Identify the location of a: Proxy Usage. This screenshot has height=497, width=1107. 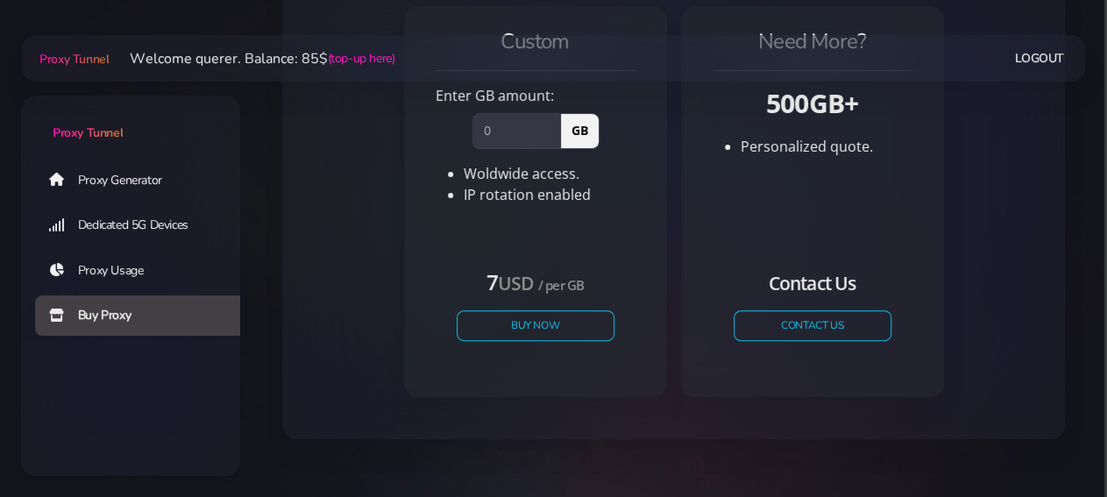
(145, 271).